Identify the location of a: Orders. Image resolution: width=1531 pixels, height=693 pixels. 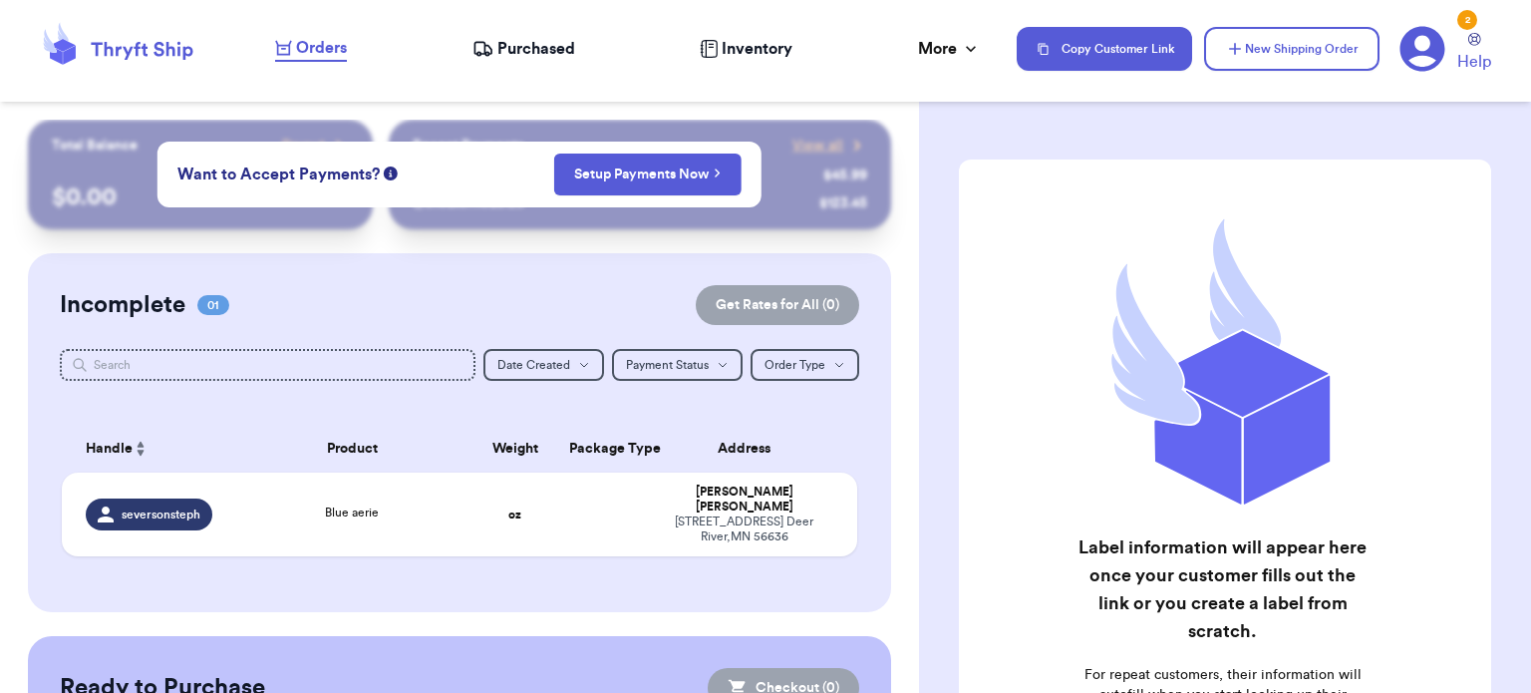
(311, 49).